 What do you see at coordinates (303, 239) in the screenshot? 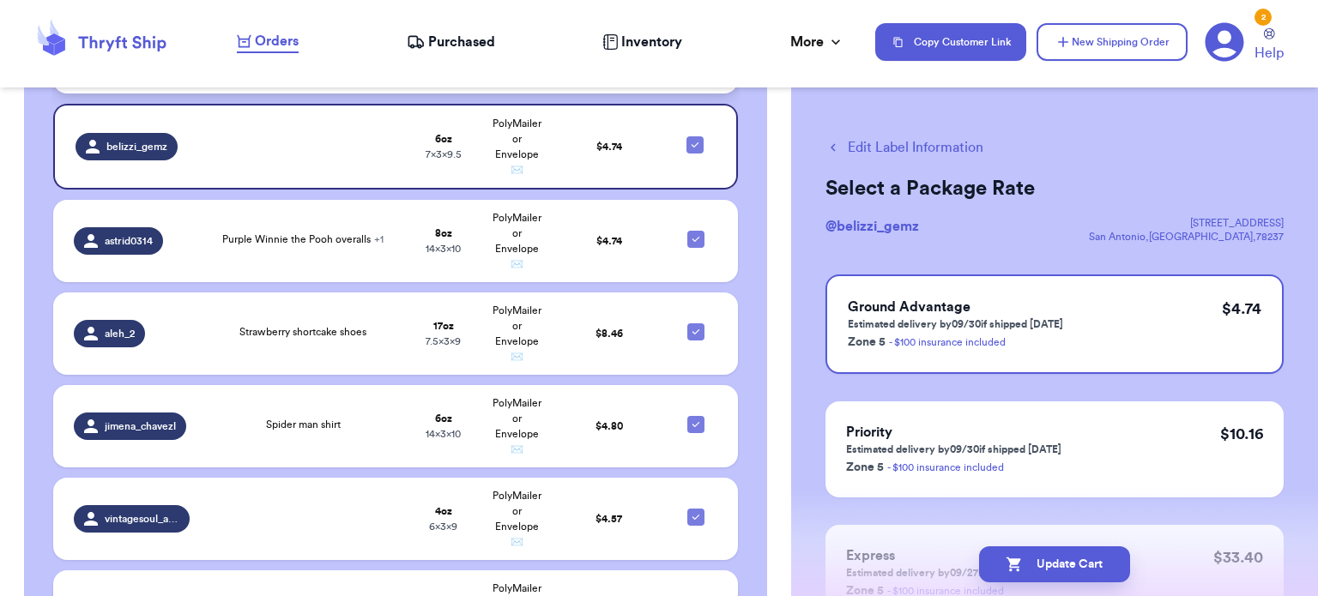
I see `span: Purple Winnie the Pooh overalls` at bounding box center [303, 239].